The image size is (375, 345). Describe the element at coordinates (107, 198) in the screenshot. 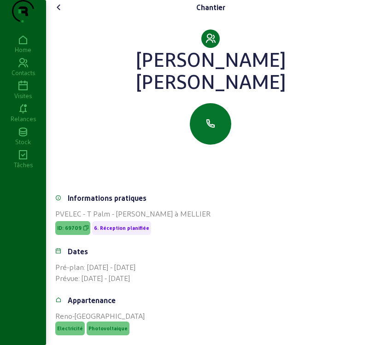

I see `div: Informations pratiques` at that location.